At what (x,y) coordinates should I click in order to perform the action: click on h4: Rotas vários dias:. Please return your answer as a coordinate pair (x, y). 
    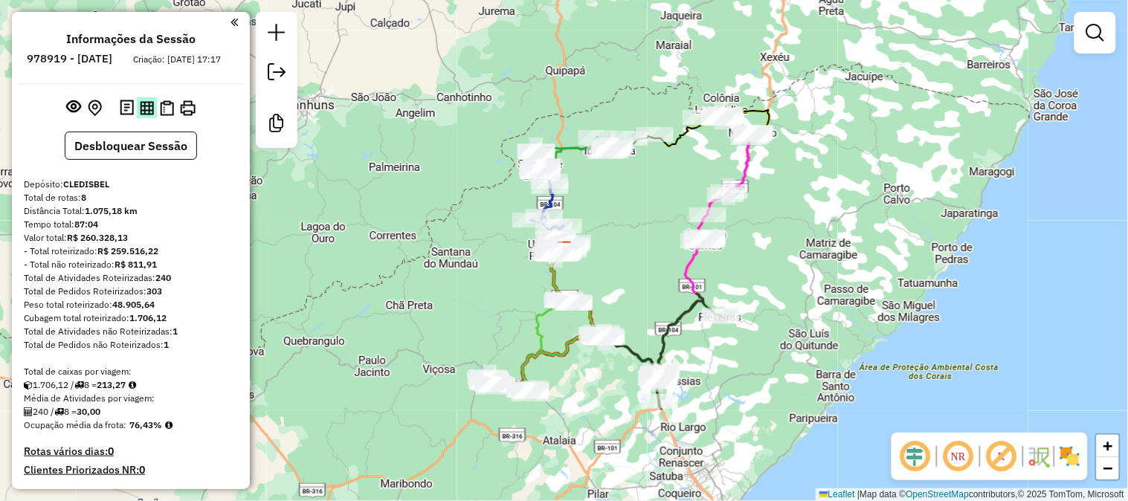
    Looking at the image, I should click on (131, 451).